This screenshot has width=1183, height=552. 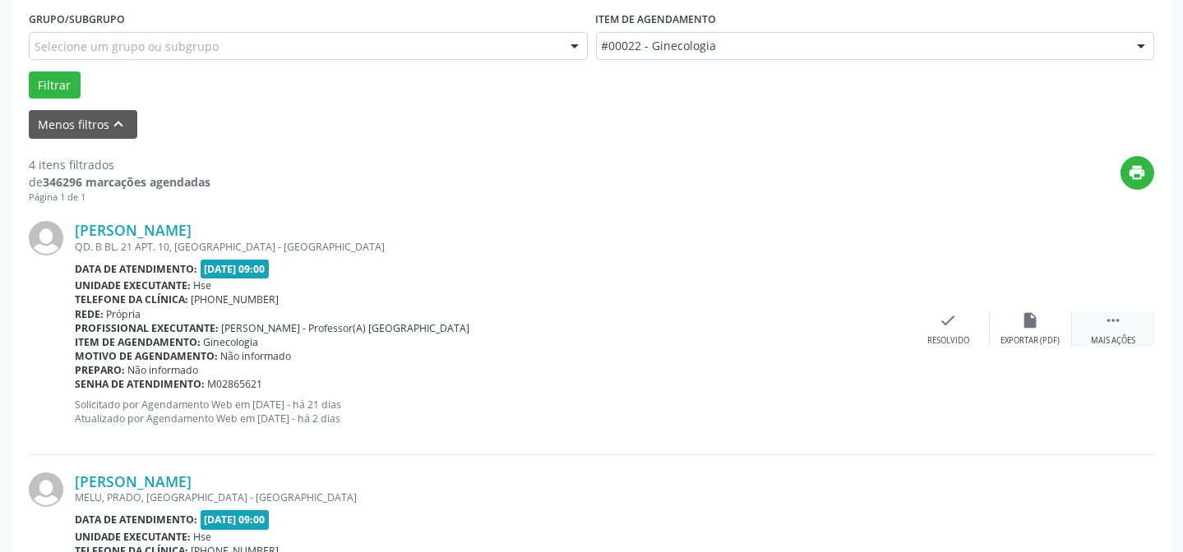 What do you see at coordinates (1113, 341) in the screenshot?
I see `div: Mais ações` at bounding box center [1113, 341].